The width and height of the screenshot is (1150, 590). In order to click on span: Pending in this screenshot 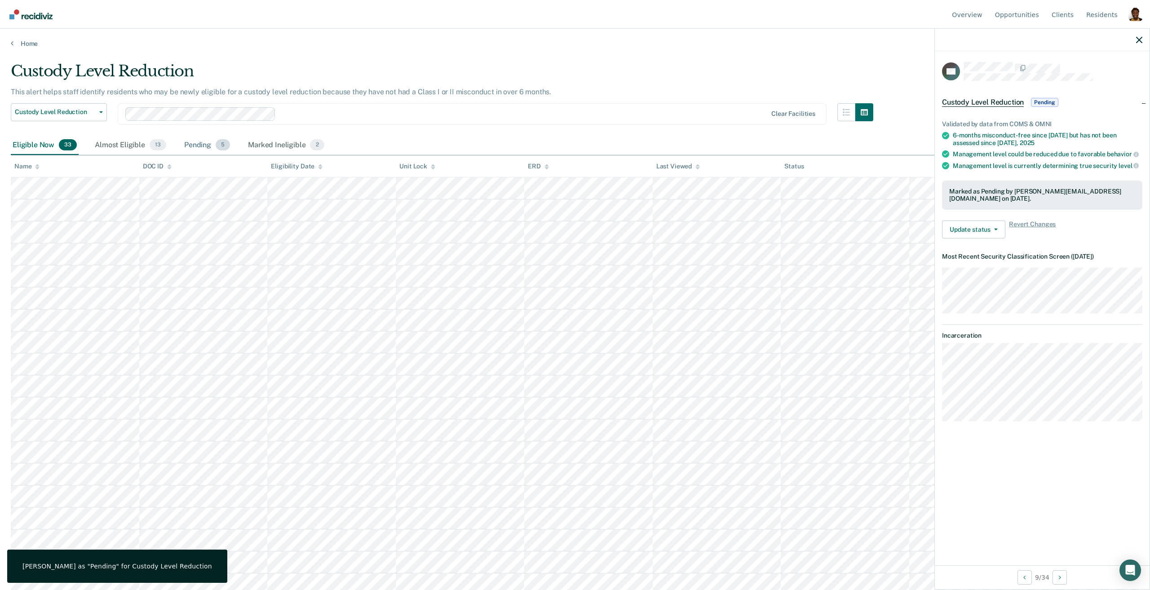, I will do `click(1044, 102)`.